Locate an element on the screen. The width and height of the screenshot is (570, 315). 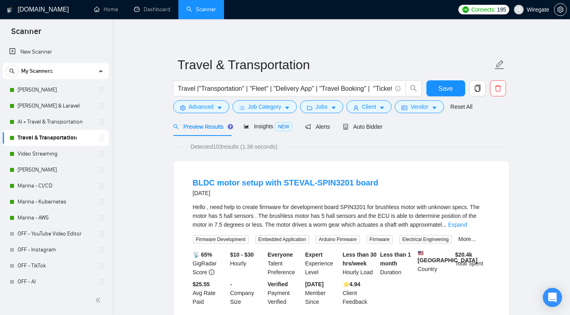
span: Firmware Development is located at coordinates (221, 240).